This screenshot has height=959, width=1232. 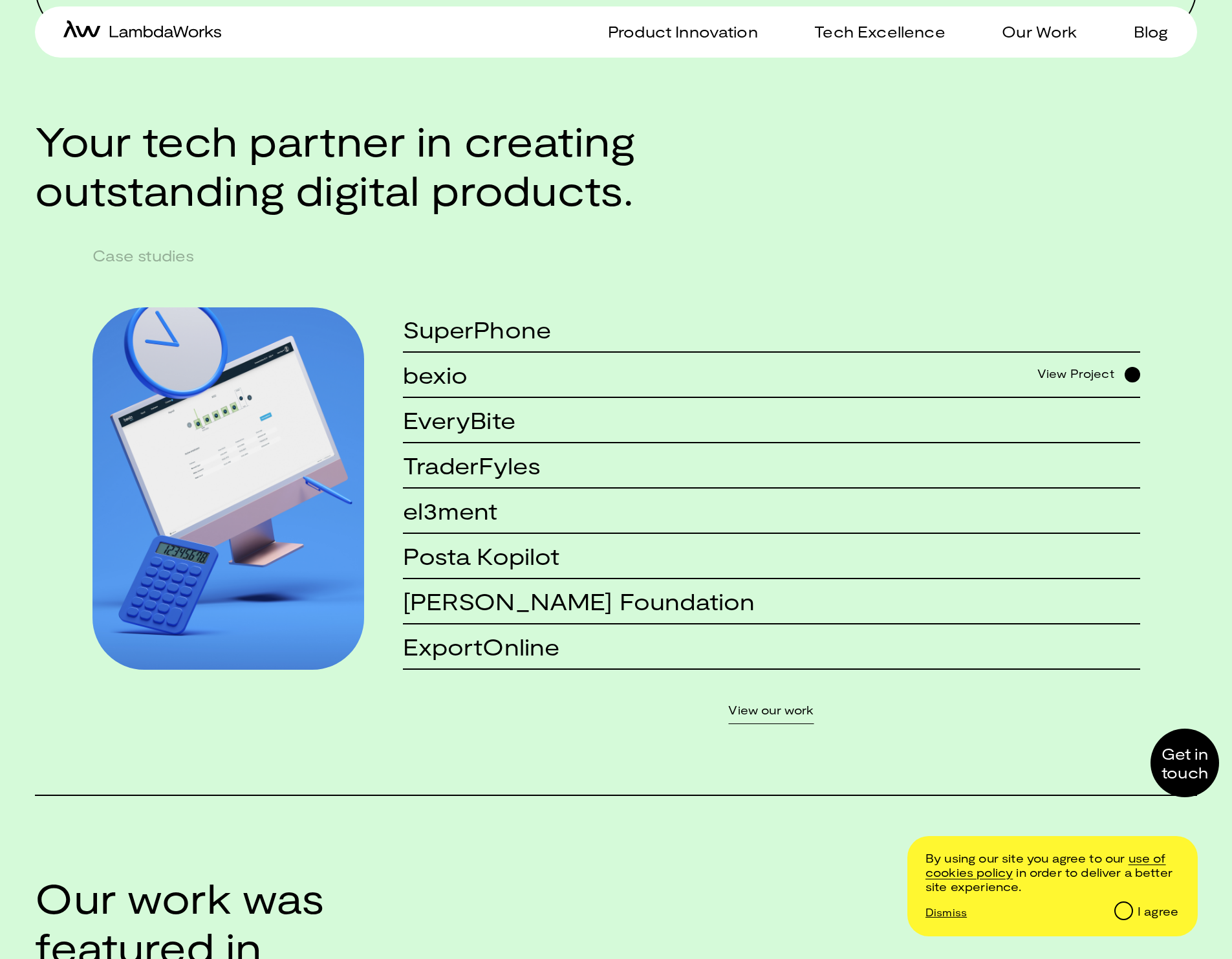 I want to click on h5: ExportOnline, so click(x=481, y=645).